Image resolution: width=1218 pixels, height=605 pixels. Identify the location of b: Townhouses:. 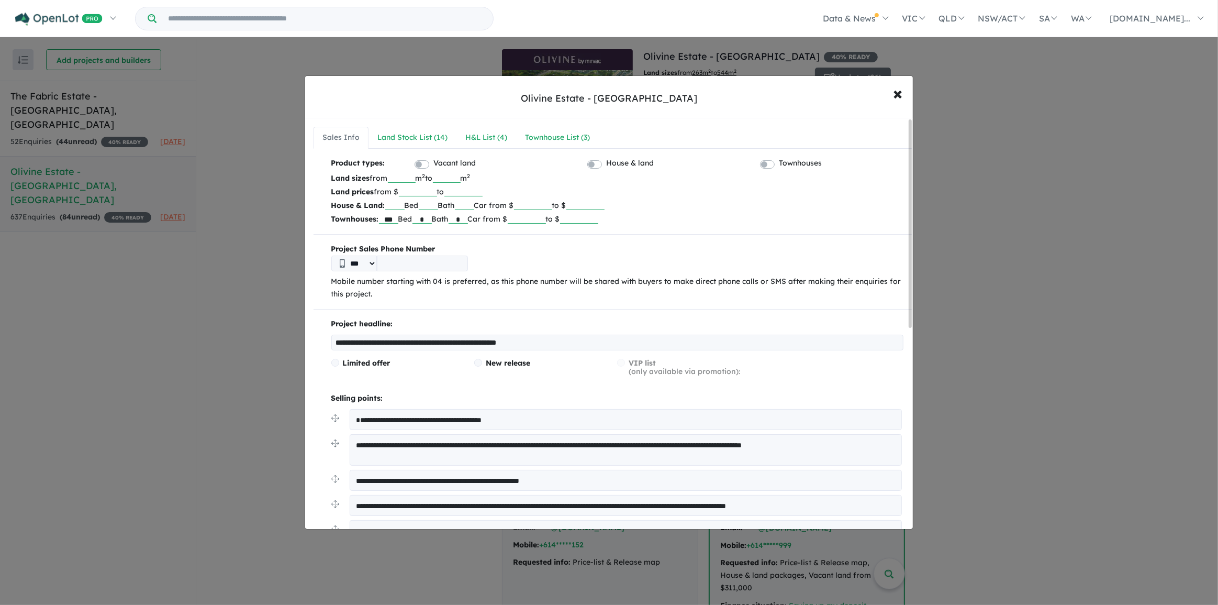
(355, 219).